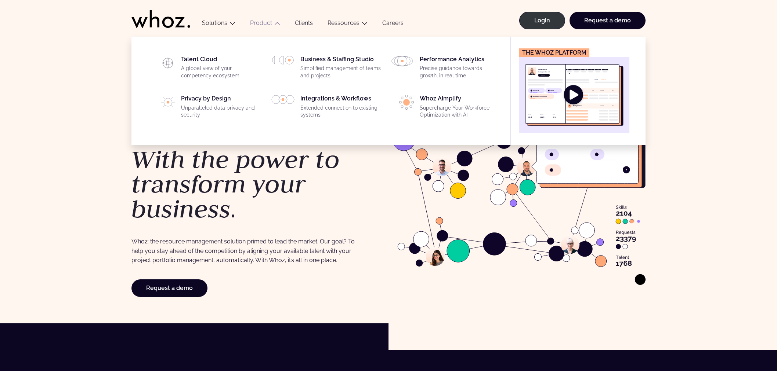 Image resolution: width=777 pixels, height=371 pixels. I want to click on button: Solutions, so click(218, 24).